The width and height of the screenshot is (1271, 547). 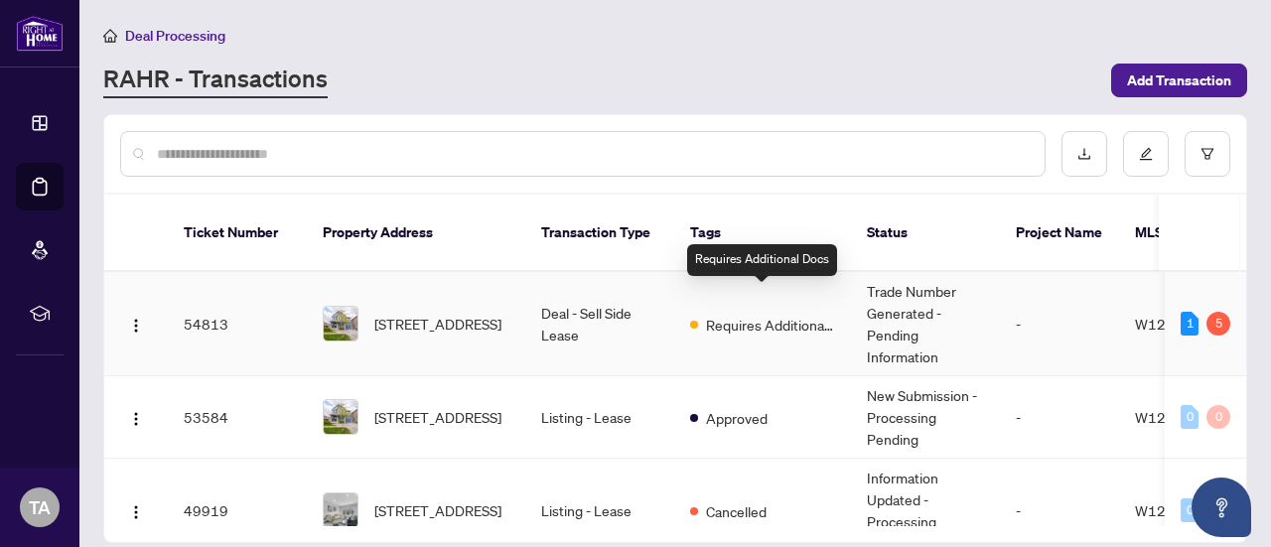 I want to click on span: download, so click(x=1085, y=154).